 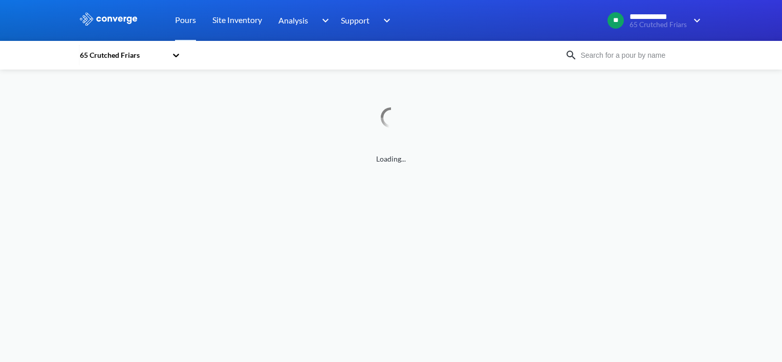 What do you see at coordinates (123, 55) in the screenshot?
I see `div: 65 Crutched Friars` at bounding box center [123, 55].